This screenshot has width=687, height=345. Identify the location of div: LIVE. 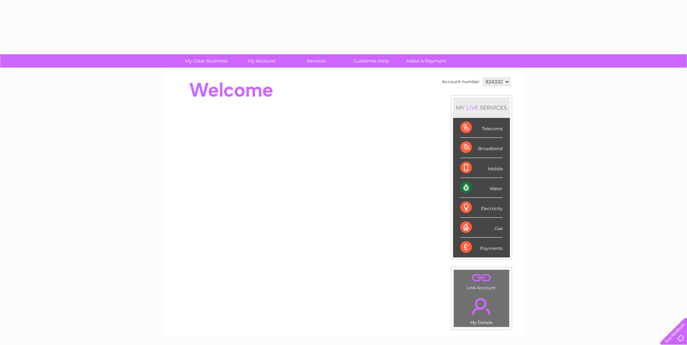
(472, 108).